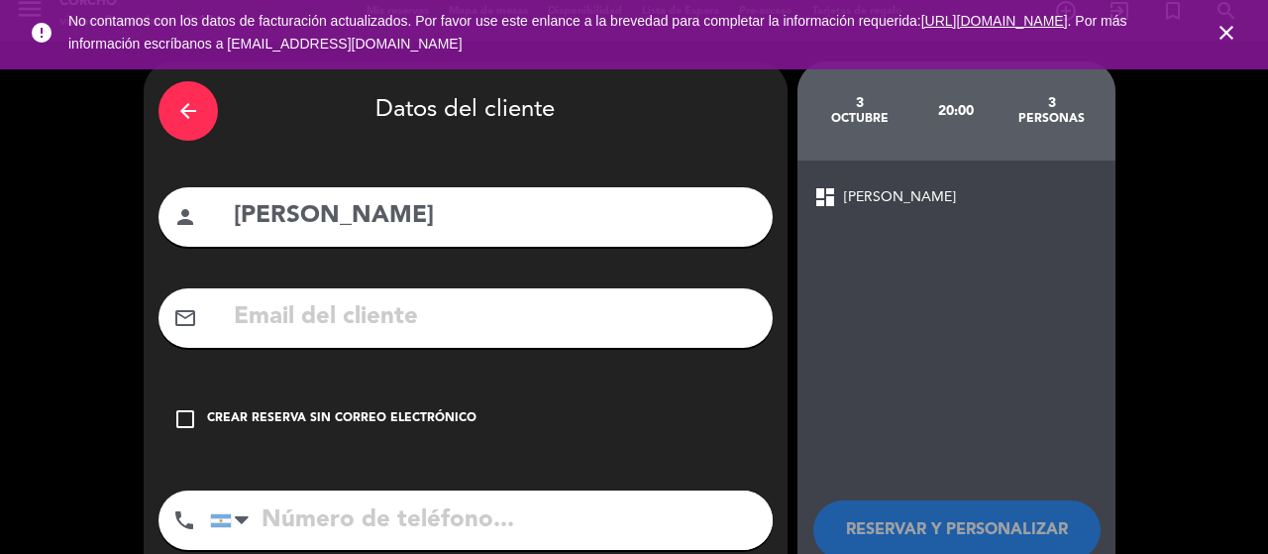  Describe the element at coordinates (465, 111) in the screenshot. I see `div: Datos del cliente` at that location.